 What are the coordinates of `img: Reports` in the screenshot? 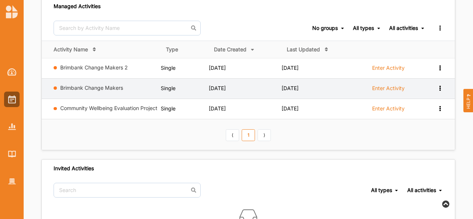 It's located at (12, 126).